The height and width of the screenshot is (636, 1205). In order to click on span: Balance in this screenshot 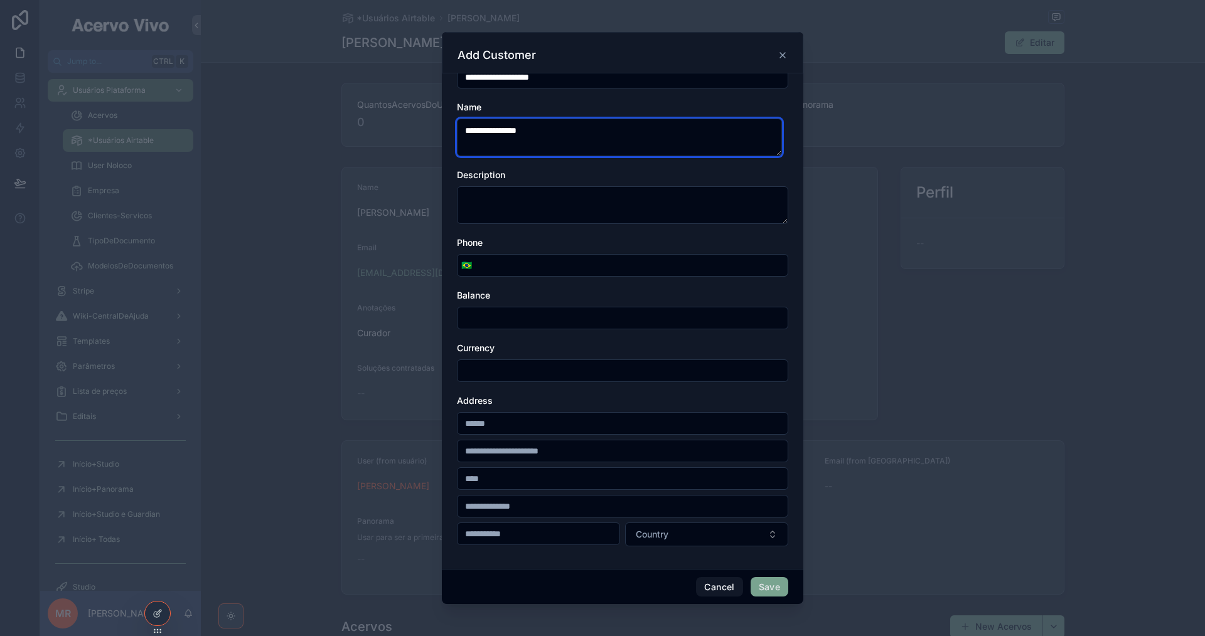, I will do `click(473, 295)`.